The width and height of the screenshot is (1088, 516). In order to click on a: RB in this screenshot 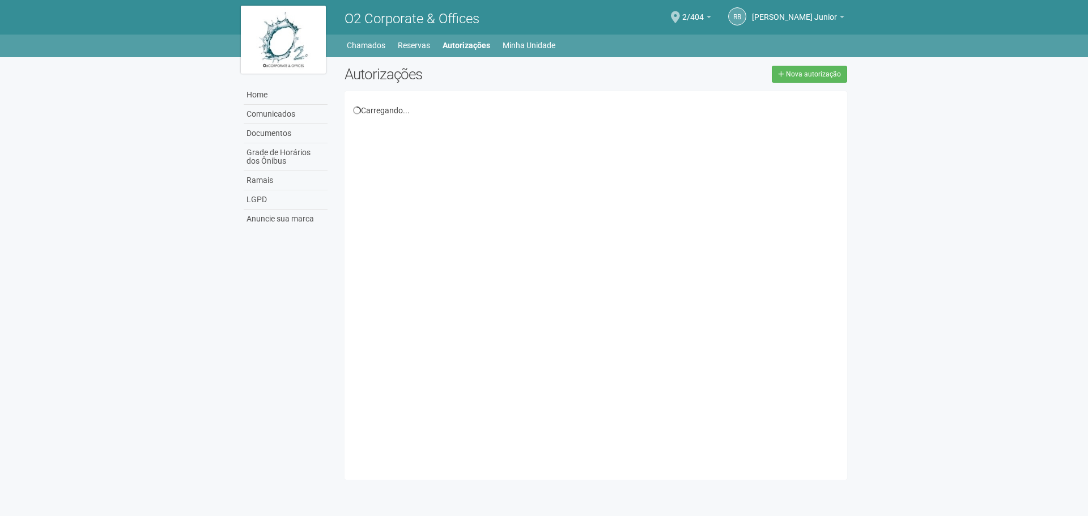, I will do `click(737, 16)`.